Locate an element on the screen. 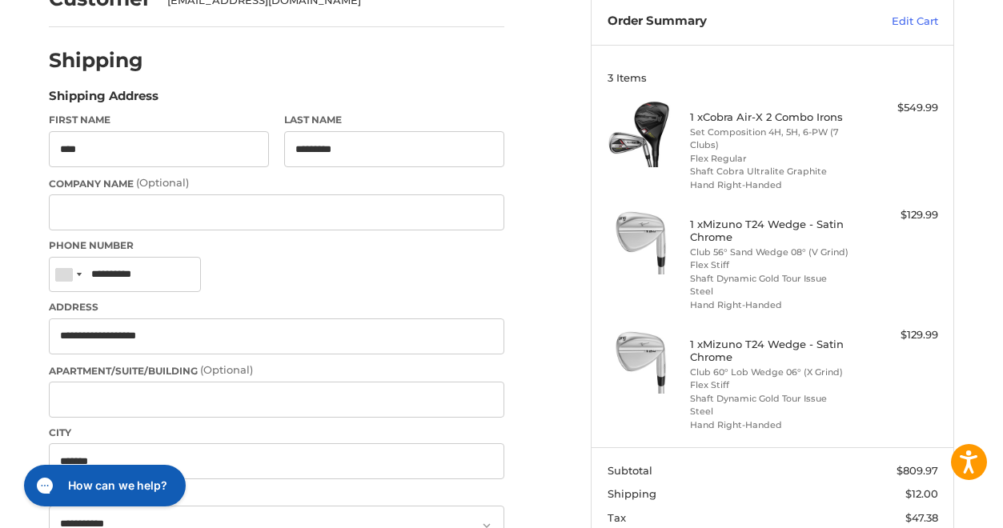 This screenshot has width=1003, height=528. div: $549.99 is located at coordinates (896, 108).